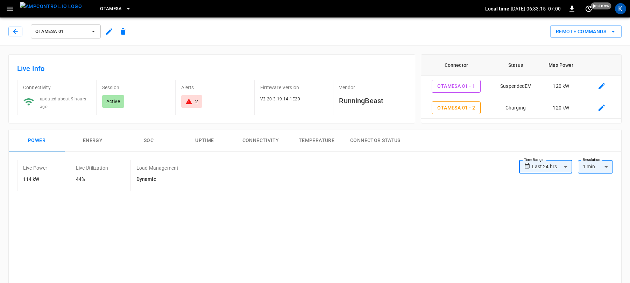 This screenshot has height=283, width=630. Describe the element at coordinates (589, 9) in the screenshot. I see `button: set refresh interval` at that location.